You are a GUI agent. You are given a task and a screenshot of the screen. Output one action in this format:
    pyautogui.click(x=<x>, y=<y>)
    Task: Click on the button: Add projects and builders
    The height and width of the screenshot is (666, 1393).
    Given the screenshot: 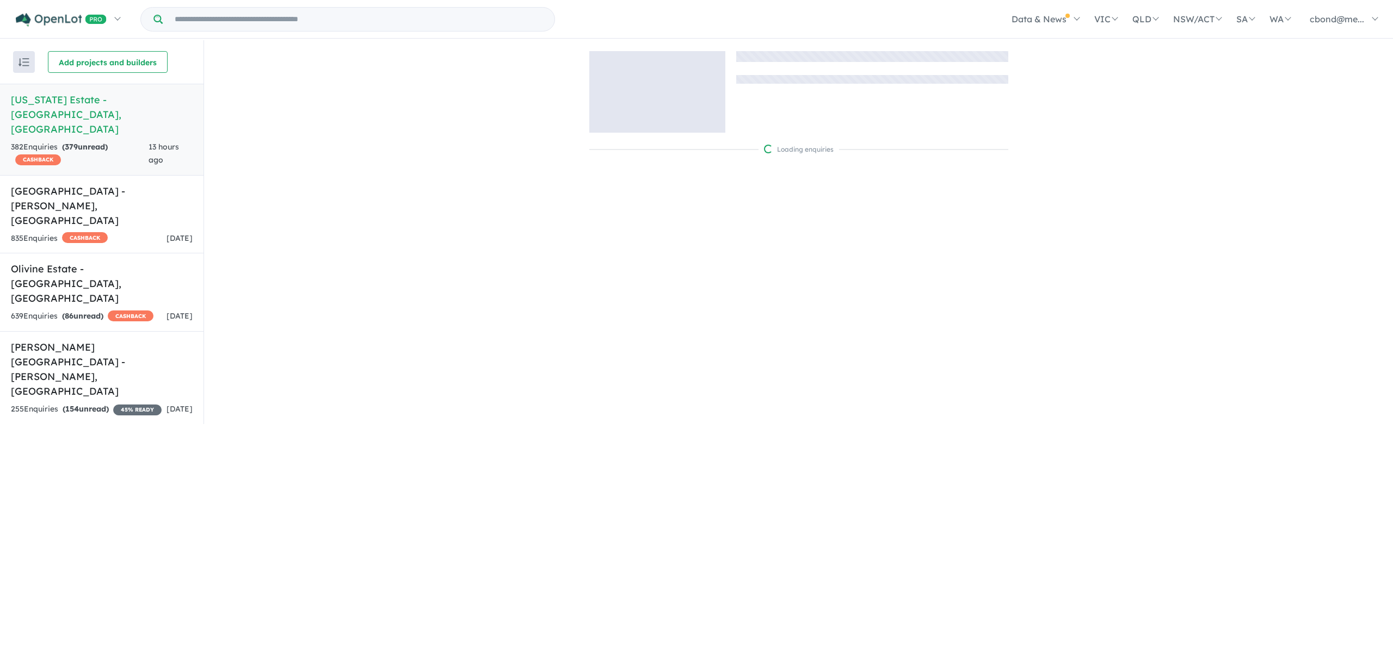 What is the action you would take?
    pyautogui.click(x=108, y=62)
    